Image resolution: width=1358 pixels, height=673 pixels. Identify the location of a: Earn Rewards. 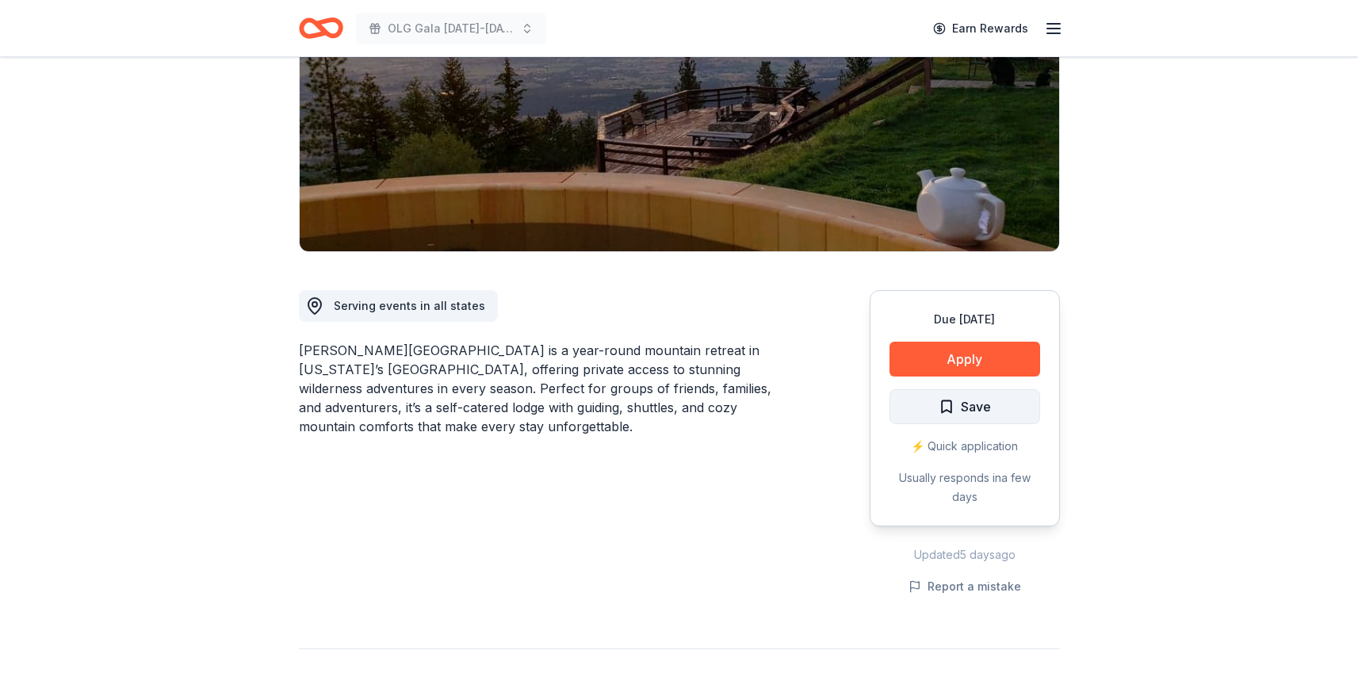
(981, 29).